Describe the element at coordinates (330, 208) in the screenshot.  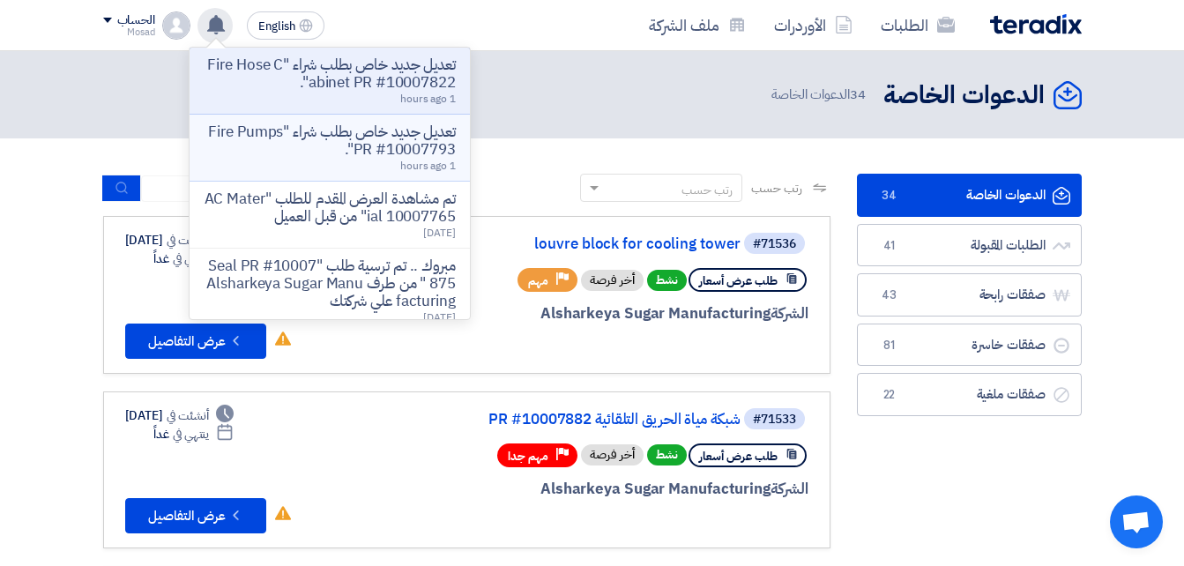
I see `p: تم مشاهدة العرض المقدم للطلب "AC Material 10007765" من قبل العميل` at that location.